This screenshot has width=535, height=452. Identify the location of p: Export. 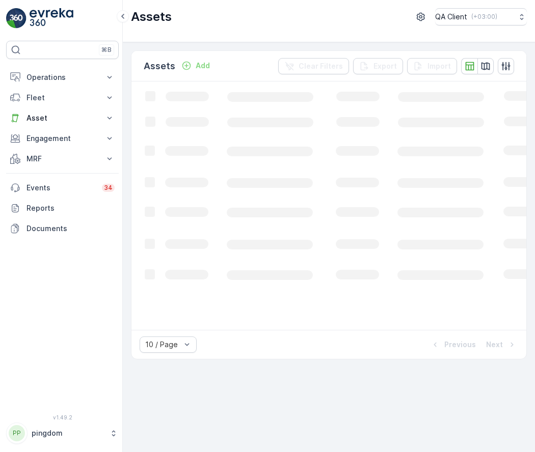
(385, 66).